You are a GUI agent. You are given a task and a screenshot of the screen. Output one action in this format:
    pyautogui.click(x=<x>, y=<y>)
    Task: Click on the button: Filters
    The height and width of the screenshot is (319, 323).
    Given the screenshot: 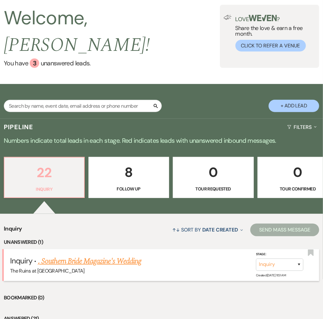 What is the action you would take?
    pyautogui.click(x=301, y=127)
    